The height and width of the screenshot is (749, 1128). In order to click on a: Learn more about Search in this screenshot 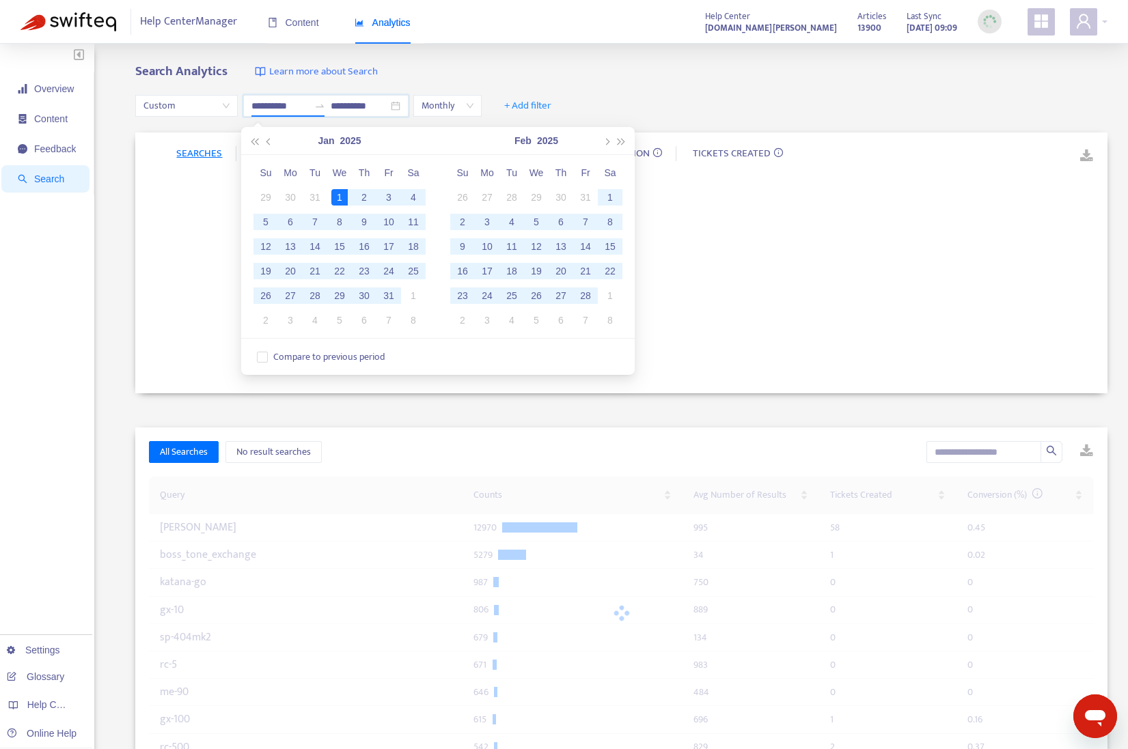, I will do `click(316, 72)`.